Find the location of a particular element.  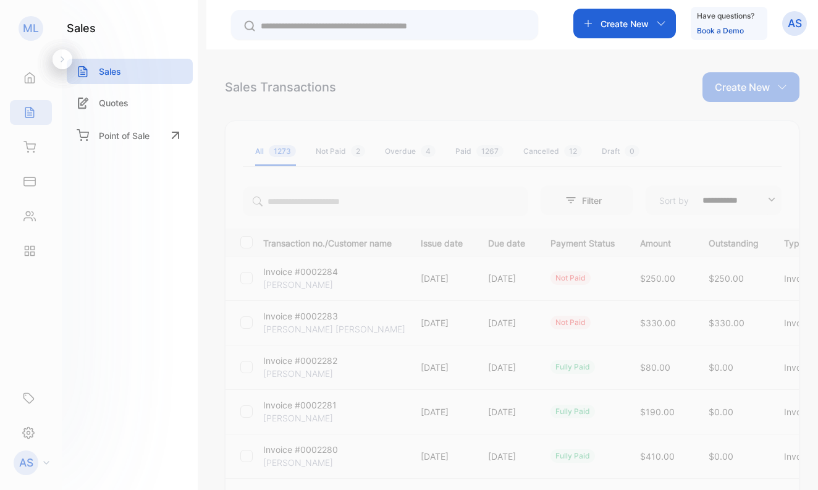

div: Cancelled is located at coordinates (553, 151).